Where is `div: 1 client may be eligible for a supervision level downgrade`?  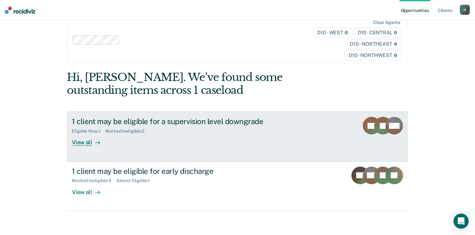
div: 1 client may be eligible for a supervision level downgrade is located at coordinates (183, 121).